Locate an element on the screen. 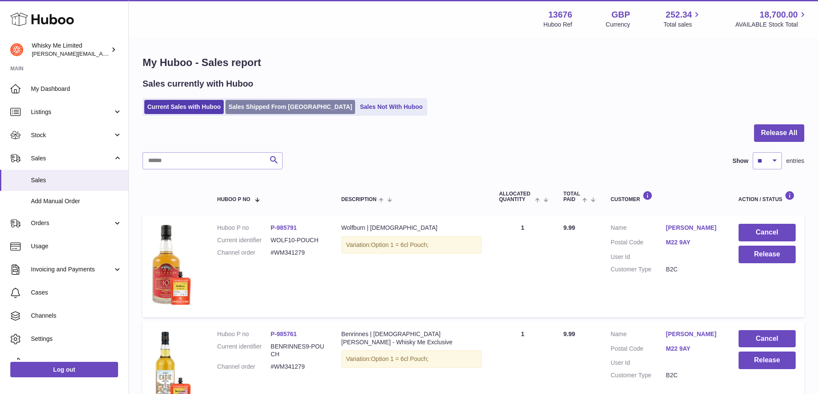  span: Invoicing and Payments is located at coordinates (72, 270).